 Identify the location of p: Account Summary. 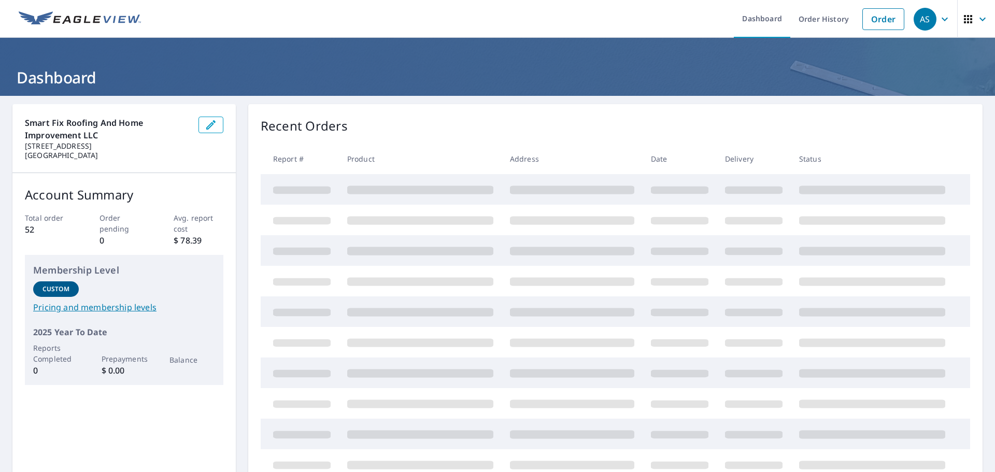
(124, 195).